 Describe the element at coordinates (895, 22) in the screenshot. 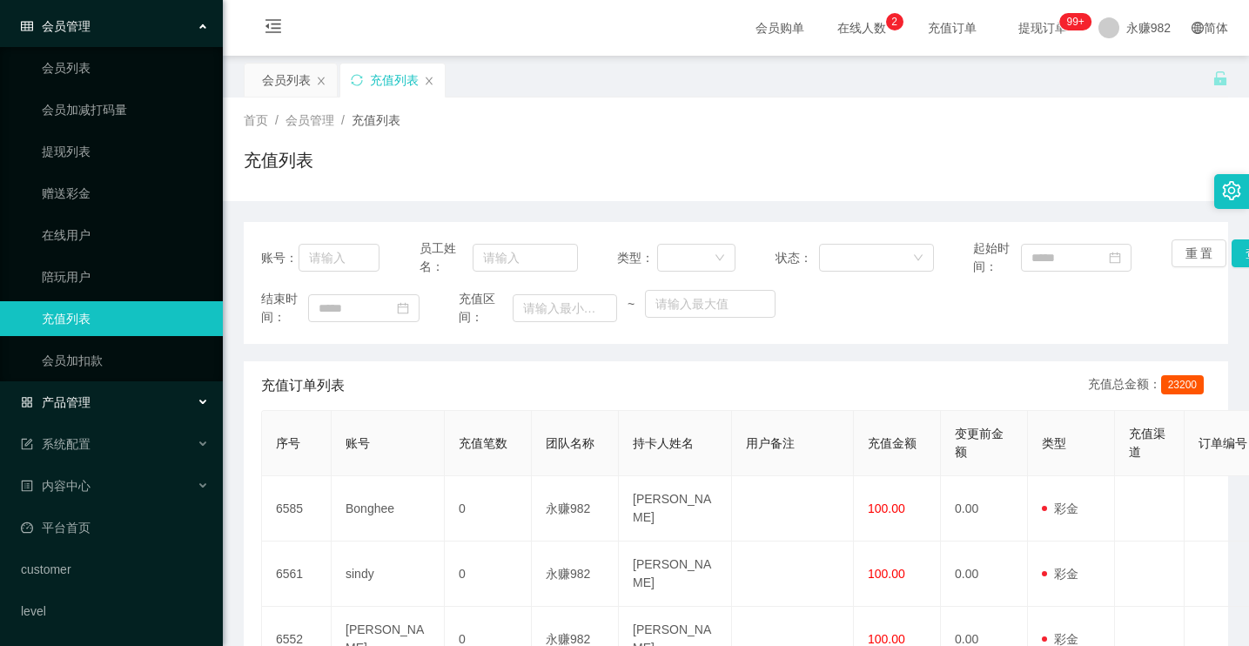

I see `sup: 2` at that location.